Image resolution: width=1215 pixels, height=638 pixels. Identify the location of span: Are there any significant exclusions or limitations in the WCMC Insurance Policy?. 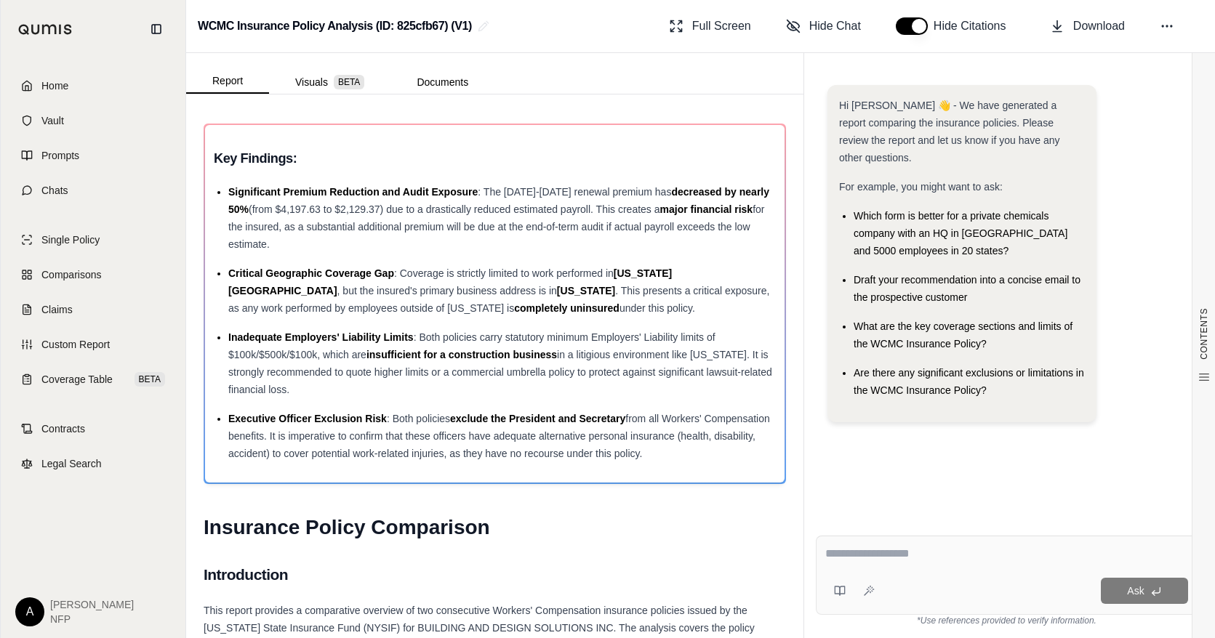
(969, 382).